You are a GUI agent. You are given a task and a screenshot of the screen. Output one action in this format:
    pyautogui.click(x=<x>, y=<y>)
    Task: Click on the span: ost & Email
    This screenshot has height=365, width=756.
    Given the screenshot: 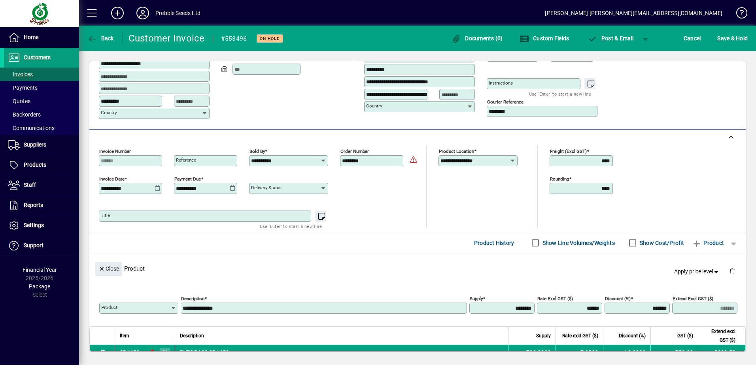 What is the action you would take?
    pyautogui.click(x=611, y=38)
    